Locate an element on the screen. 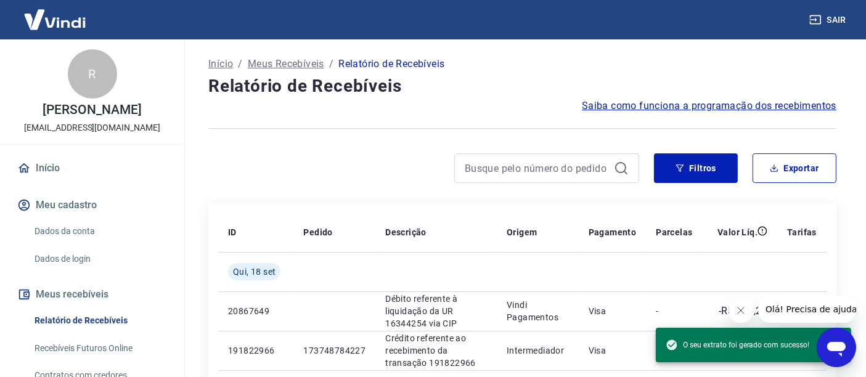  p: Débito referente à liquidação da UR 16344254 via CIP is located at coordinates (436, 311).